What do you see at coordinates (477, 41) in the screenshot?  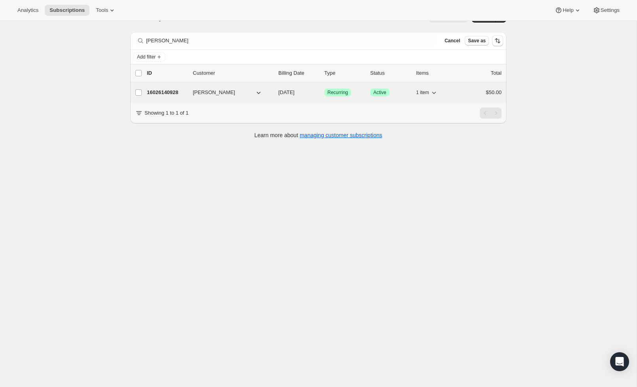 I see `button: Save as` at bounding box center [477, 41].